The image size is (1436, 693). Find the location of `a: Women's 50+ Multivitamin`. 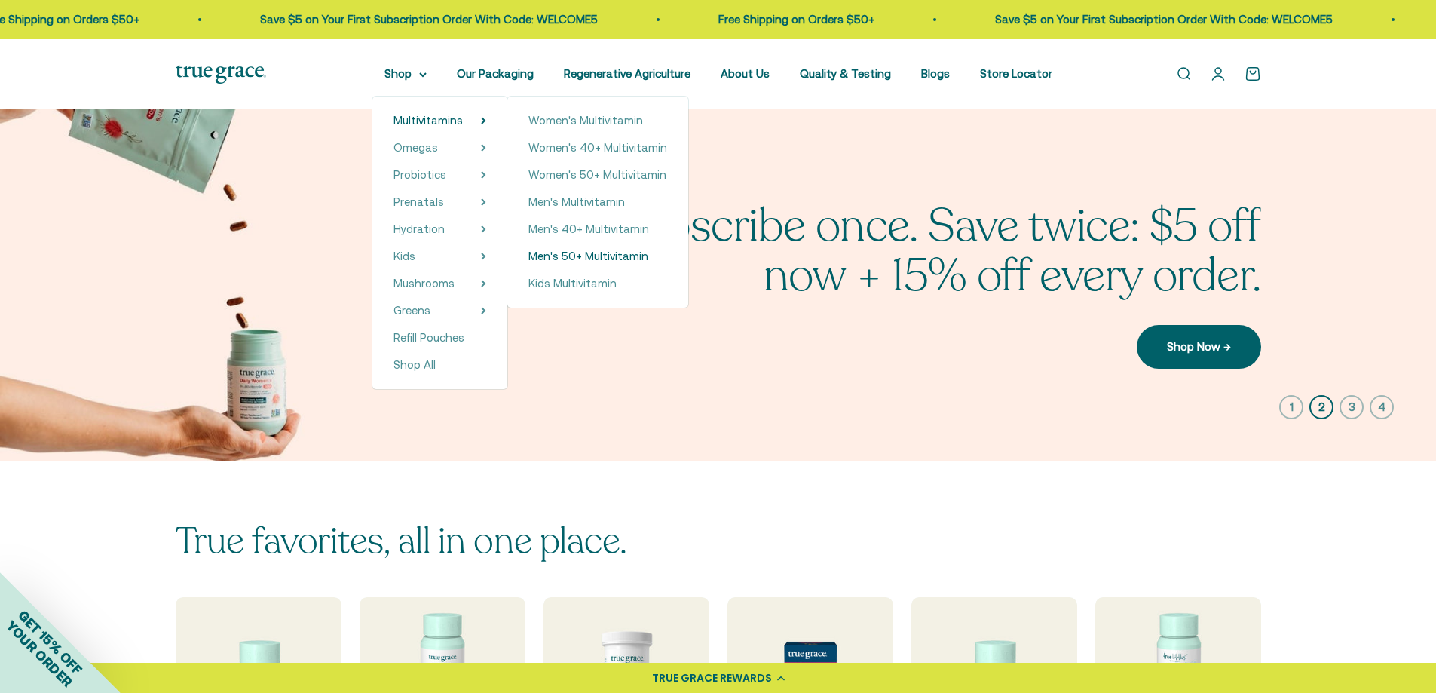

a: Women's 50+ Multivitamin is located at coordinates (598, 175).